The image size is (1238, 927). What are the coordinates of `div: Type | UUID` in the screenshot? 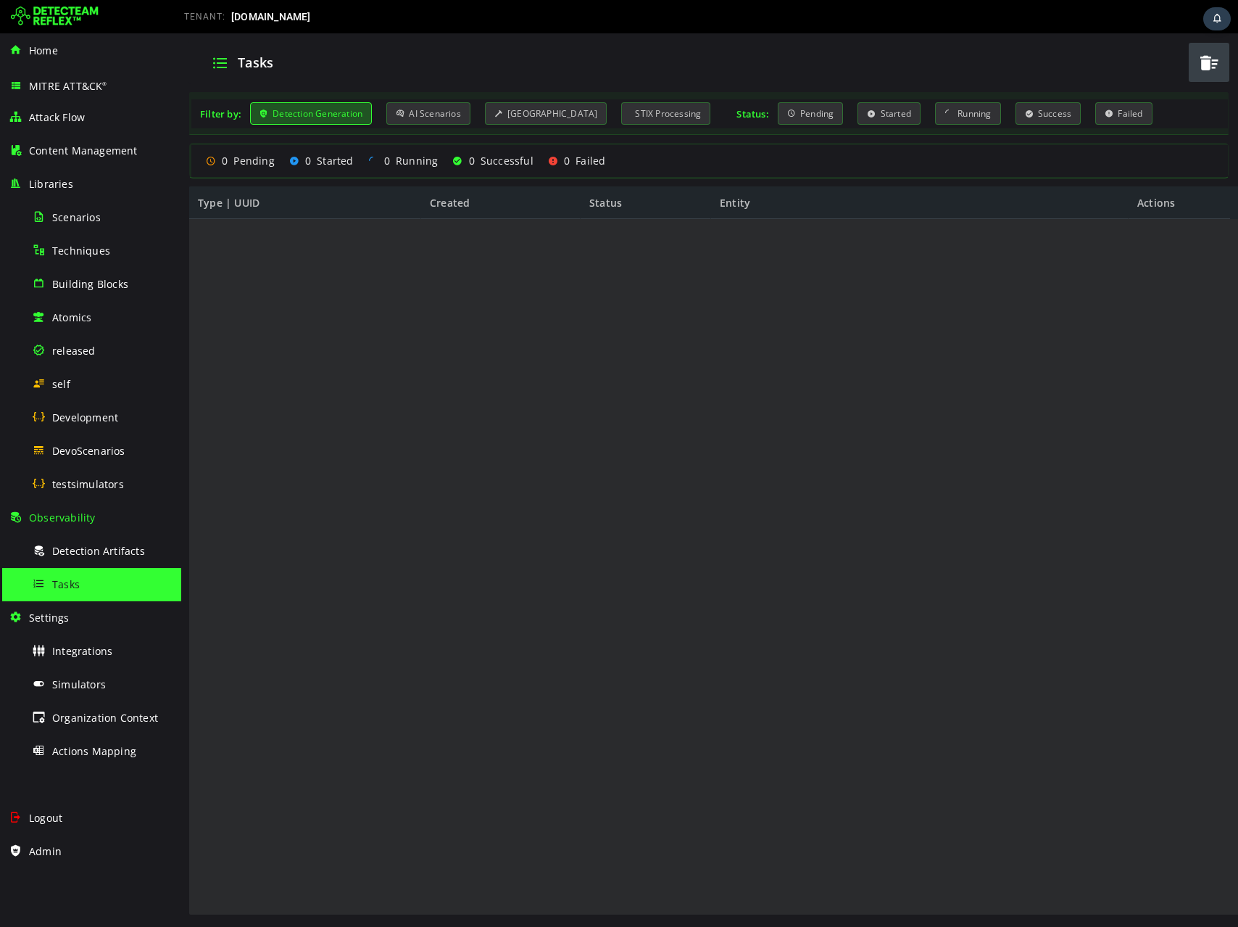 It's located at (124, 169).